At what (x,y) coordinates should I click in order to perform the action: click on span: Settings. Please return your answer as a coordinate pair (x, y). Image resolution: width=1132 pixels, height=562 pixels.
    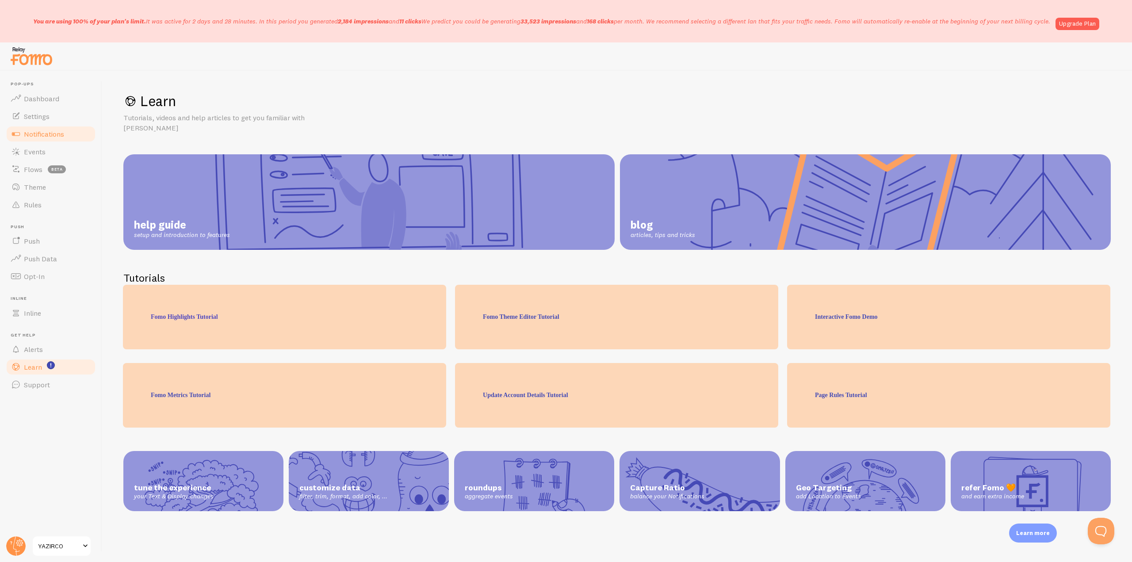
    Looking at the image, I should click on (37, 116).